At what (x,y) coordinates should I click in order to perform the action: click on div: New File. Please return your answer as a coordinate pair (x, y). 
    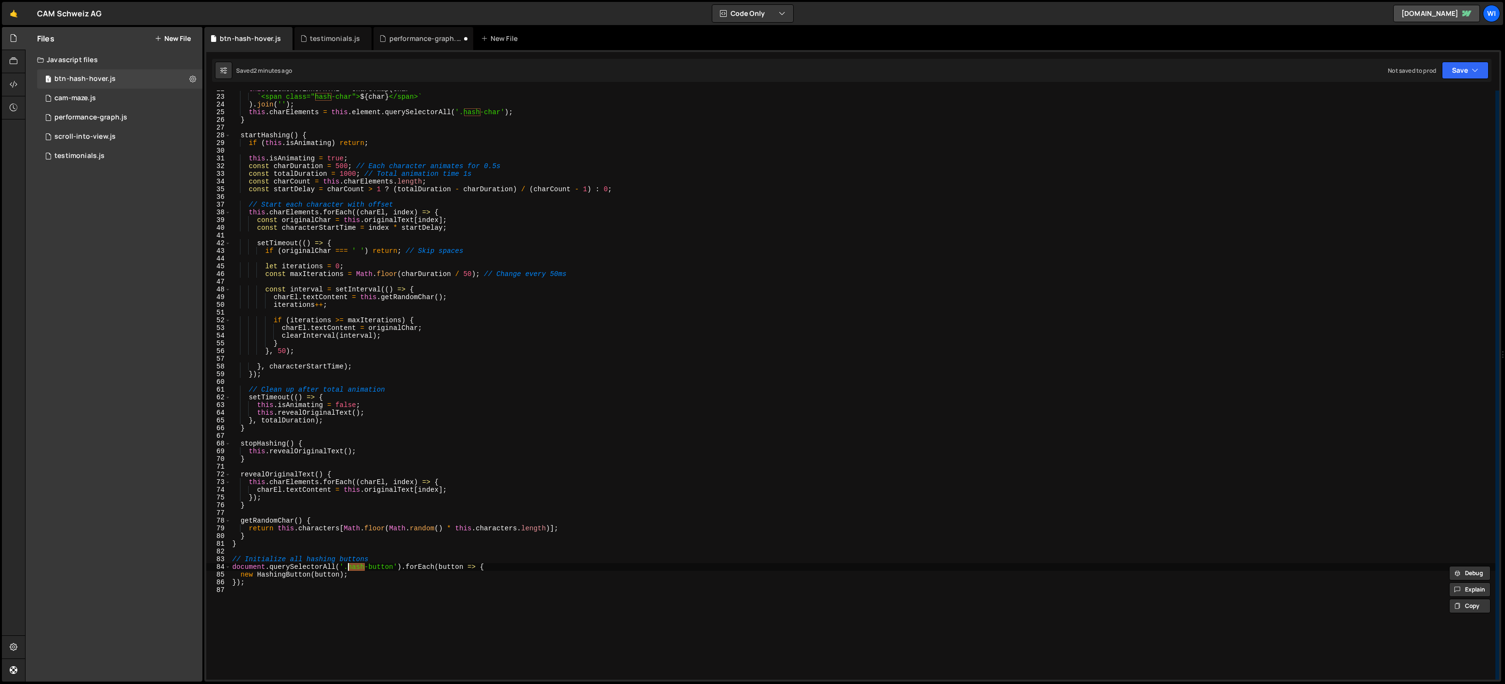
    Looking at the image, I should click on (501, 39).